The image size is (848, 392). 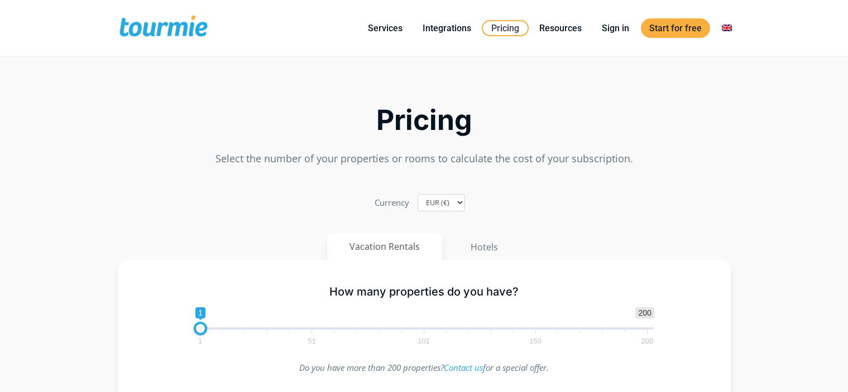 I want to click on a: Pricing, so click(x=505, y=28).